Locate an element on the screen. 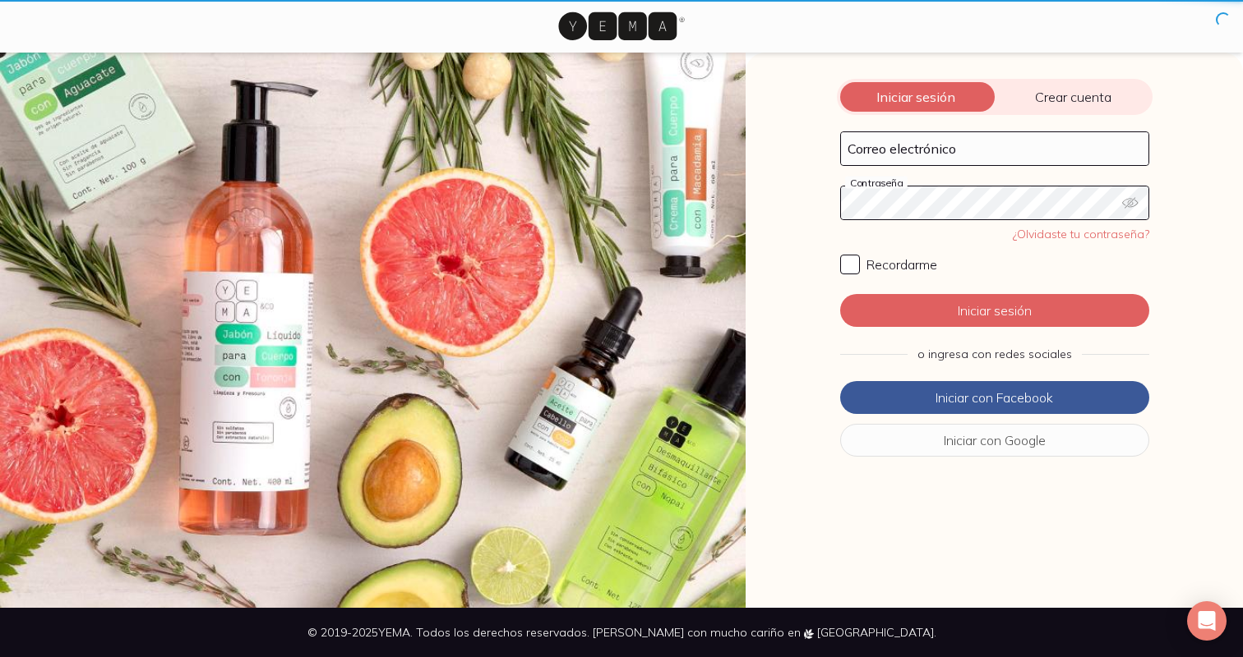 The width and height of the screenshot is (1243, 657). button: Iniciar conFacebook is located at coordinates (994, 398).